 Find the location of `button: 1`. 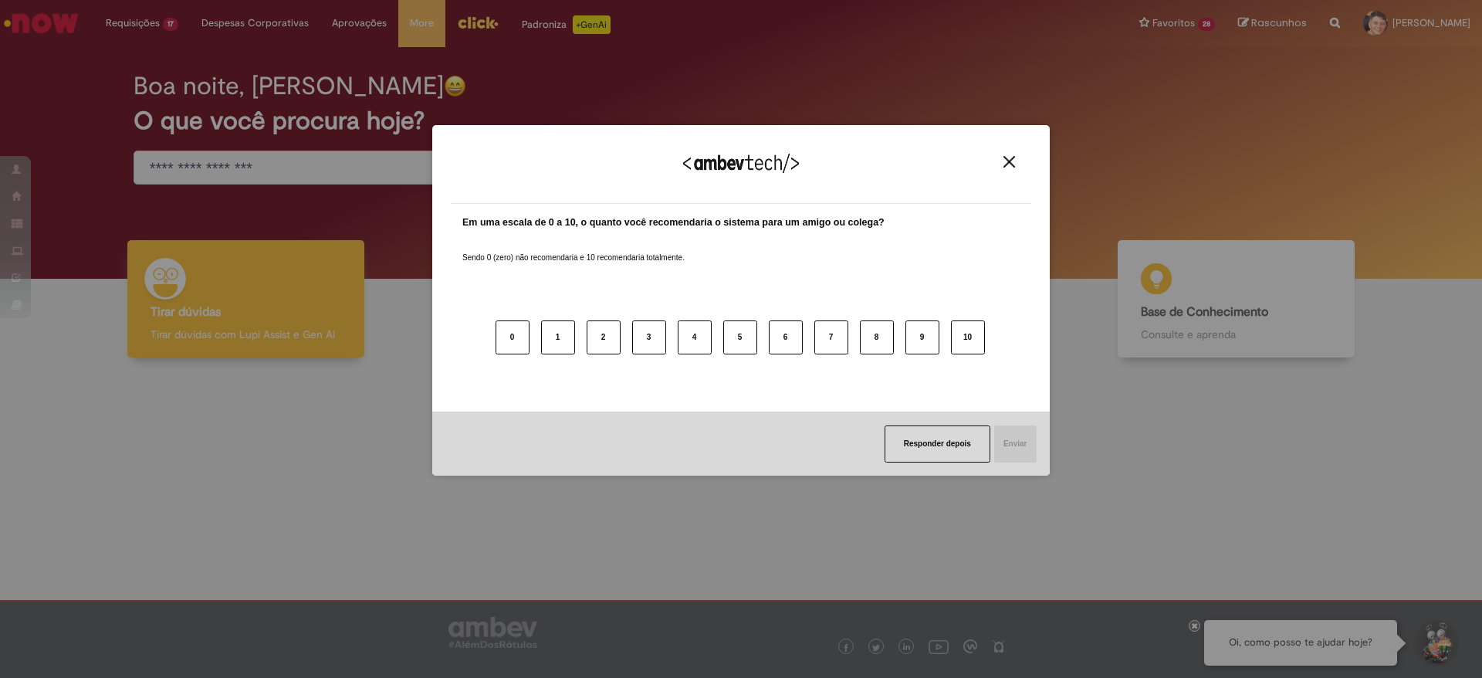

button: 1 is located at coordinates (558, 337).